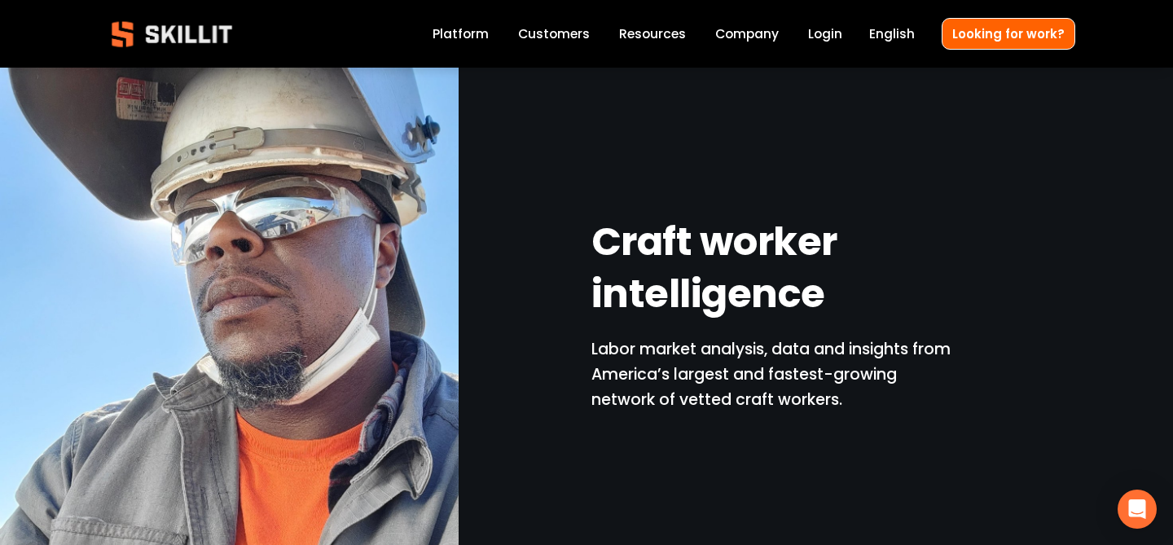 This screenshot has height=545, width=1173. What do you see at coordinates (172, 34) in the screenshot?
I see `img: Skillit` at bounding box center [172, 34].